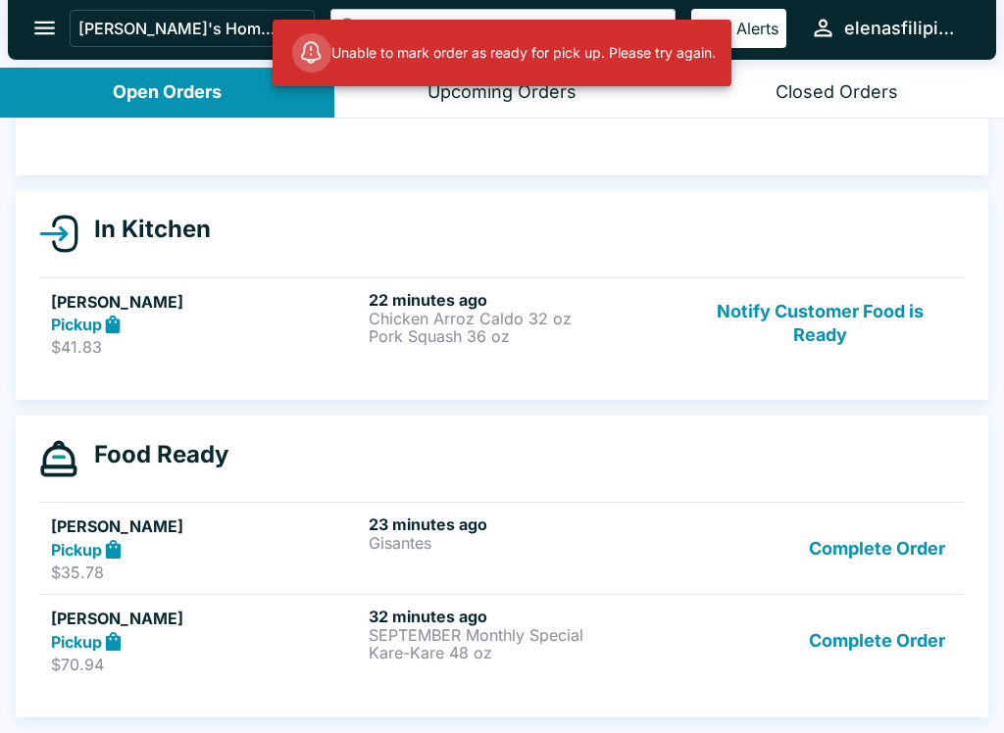  I want to click on div: elenasfilipinofoods, so click(904, 28).